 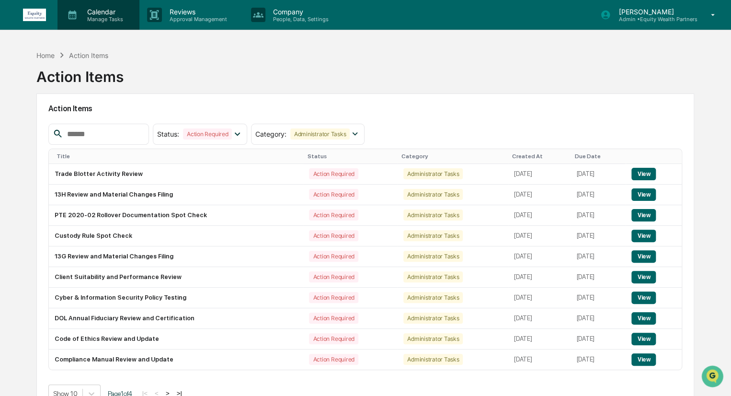 I want to click on p: Calendar, so click(x=103, y=11).